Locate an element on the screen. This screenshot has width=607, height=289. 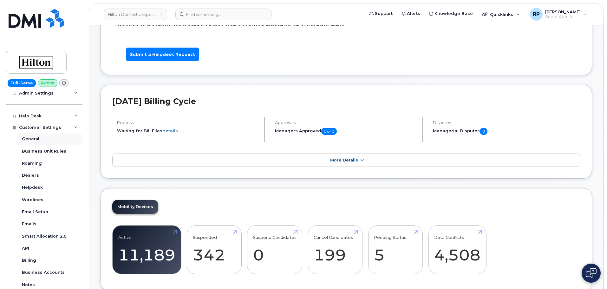
span: 0 is located at coordinates (484, 131).